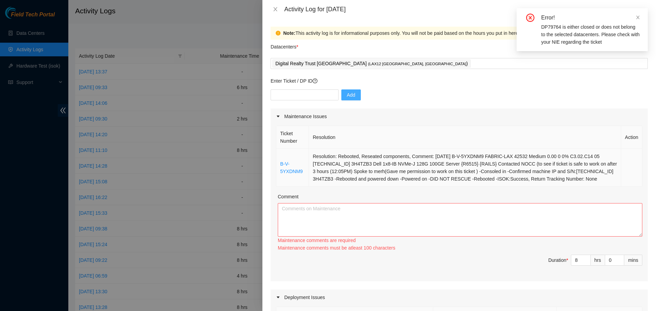  What do you see at coordinates (351, 95) in the screenshot?
I see `button: Add` at bounding box center [351, 95].